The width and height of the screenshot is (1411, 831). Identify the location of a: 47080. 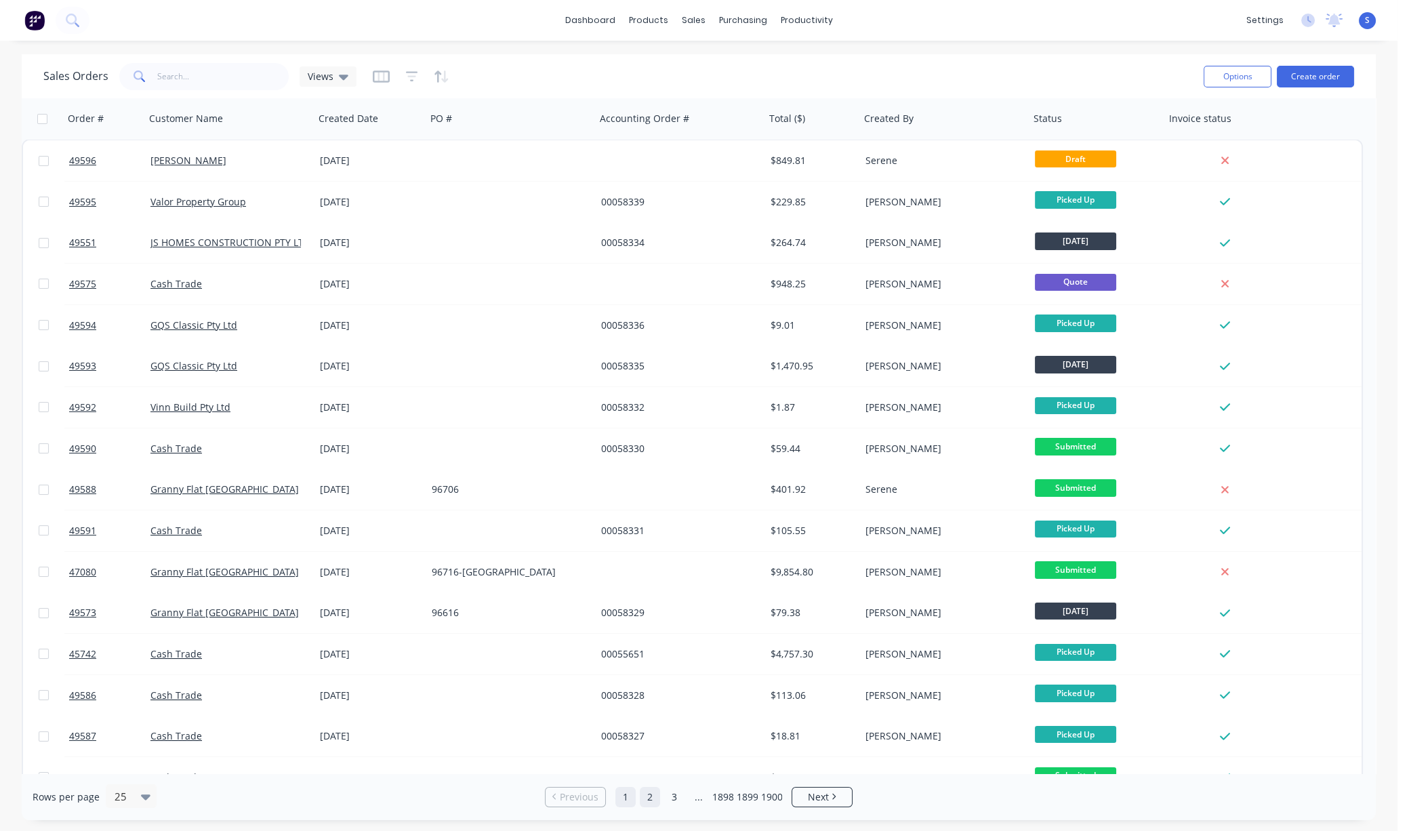
(110, 572).